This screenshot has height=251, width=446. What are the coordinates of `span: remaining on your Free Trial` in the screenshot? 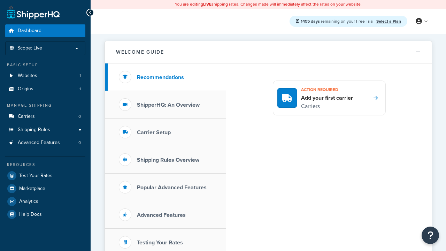 It's located at (338, 21).